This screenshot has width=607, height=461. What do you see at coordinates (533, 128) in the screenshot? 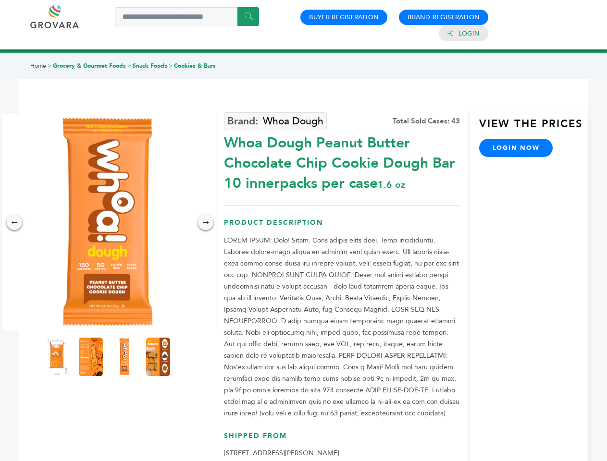
I see `h3: View the Prices` at bounding box center [533, 128].